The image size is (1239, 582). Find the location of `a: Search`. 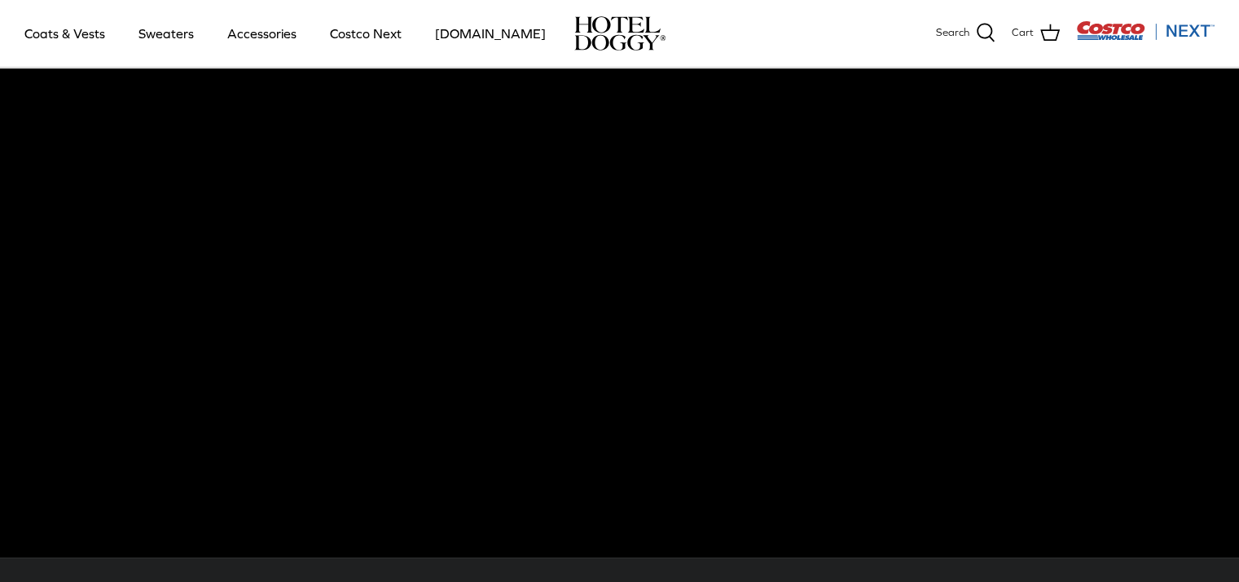

a: Search is located at coordinates (965, 33).